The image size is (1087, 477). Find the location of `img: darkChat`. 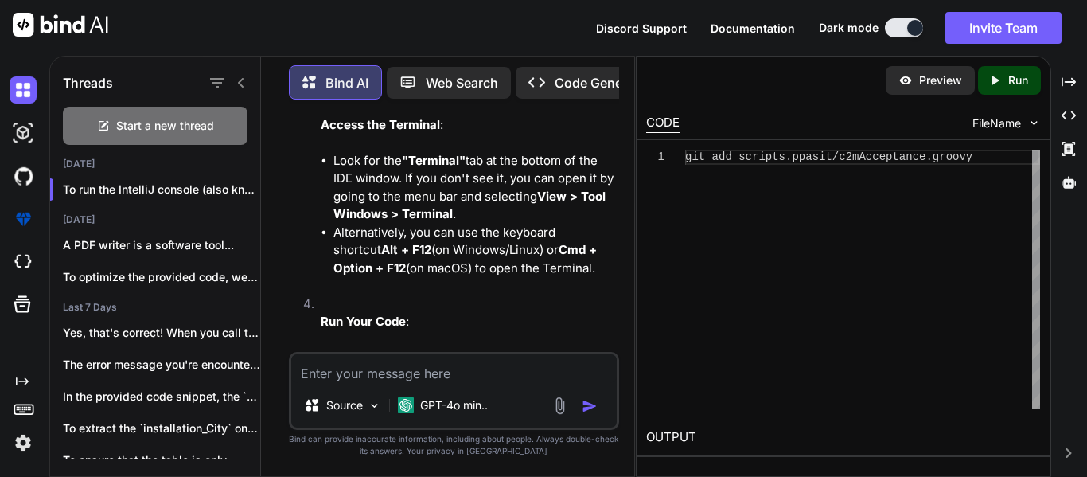

img: darkChat is located at coordinates (23, 90).